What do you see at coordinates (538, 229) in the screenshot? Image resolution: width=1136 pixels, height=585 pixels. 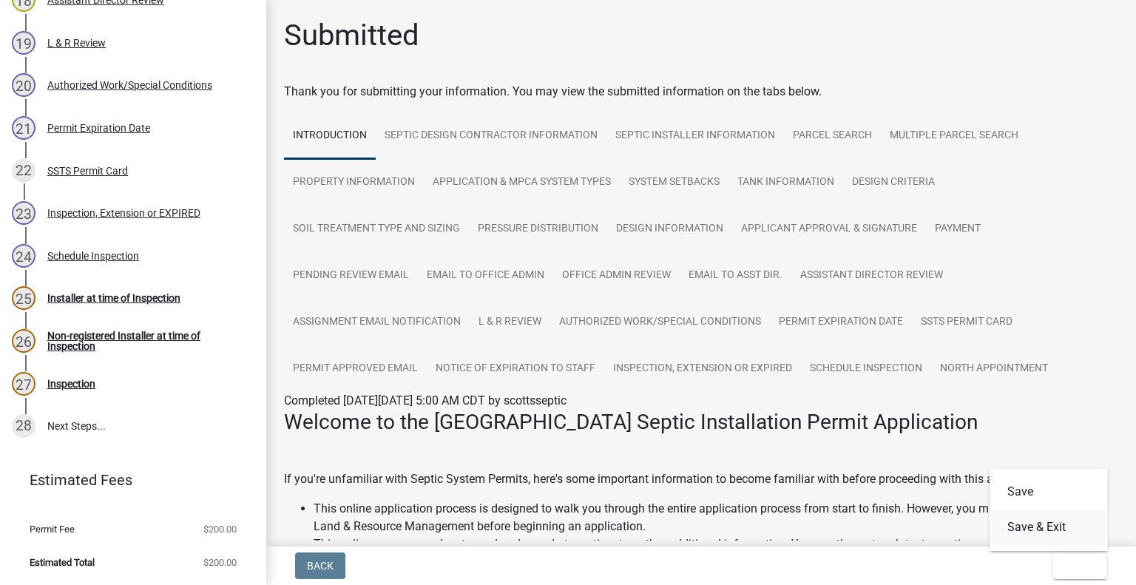 I see `a: Pressure Distribution` at bounding box center [538, 229].